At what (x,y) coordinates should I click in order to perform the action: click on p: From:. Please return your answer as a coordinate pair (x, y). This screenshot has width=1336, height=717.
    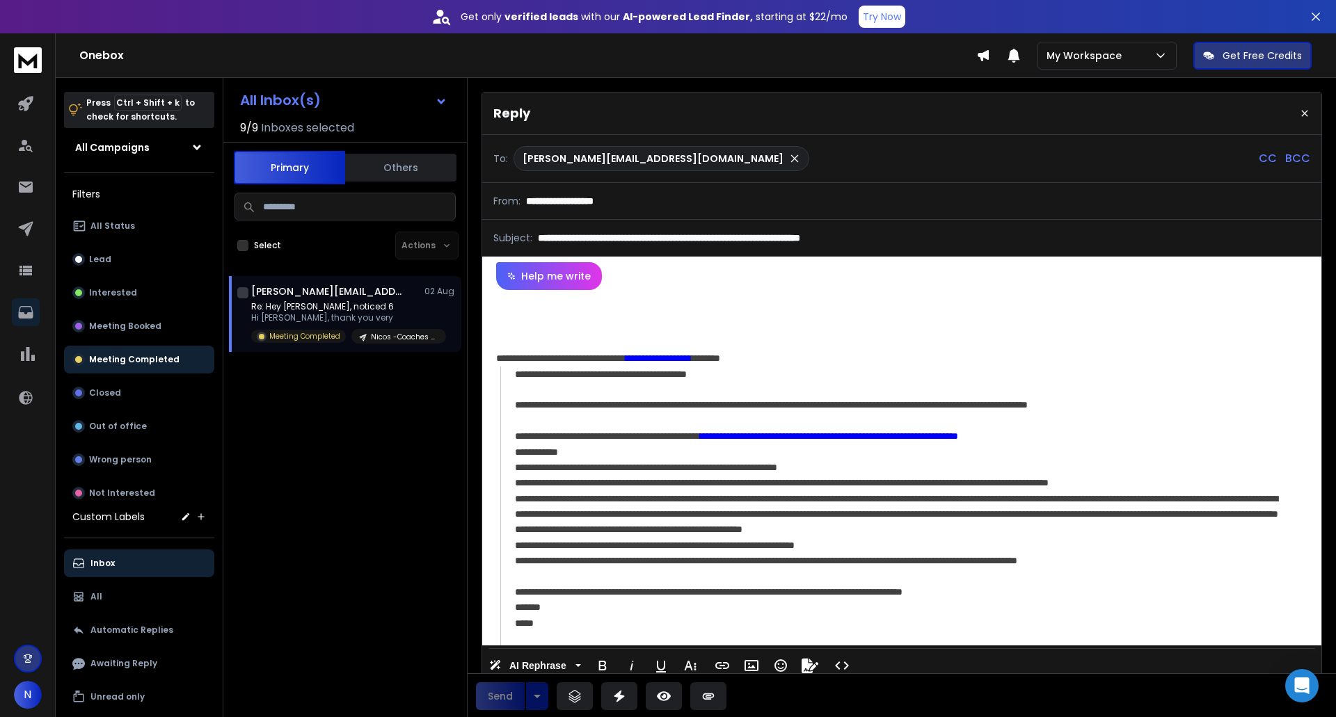
    Looking at the image, I should click on (507, 201).